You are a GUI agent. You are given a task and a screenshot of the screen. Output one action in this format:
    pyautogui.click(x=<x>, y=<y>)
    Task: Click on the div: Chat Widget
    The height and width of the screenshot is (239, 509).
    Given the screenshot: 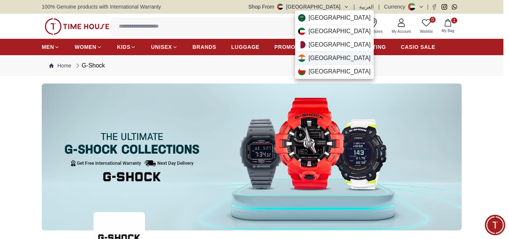 What is the action you would take?
    pyautogui.click(x=495, y=225)
    